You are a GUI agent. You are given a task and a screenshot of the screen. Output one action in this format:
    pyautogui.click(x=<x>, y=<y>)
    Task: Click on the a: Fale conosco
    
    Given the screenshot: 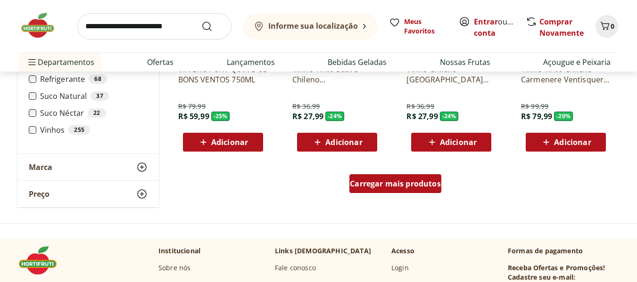 What is the action you would take?
    pyautogui.click(x=295, y=268)
    